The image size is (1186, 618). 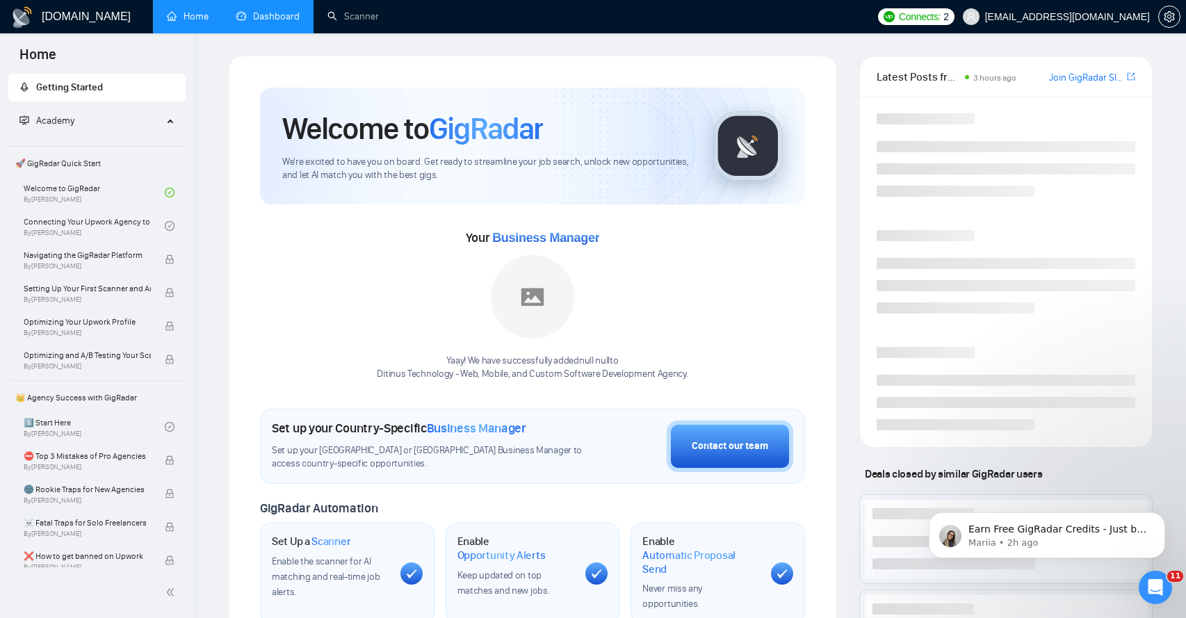 I want to click on button: Contact our team, so click(x=730, y=446).